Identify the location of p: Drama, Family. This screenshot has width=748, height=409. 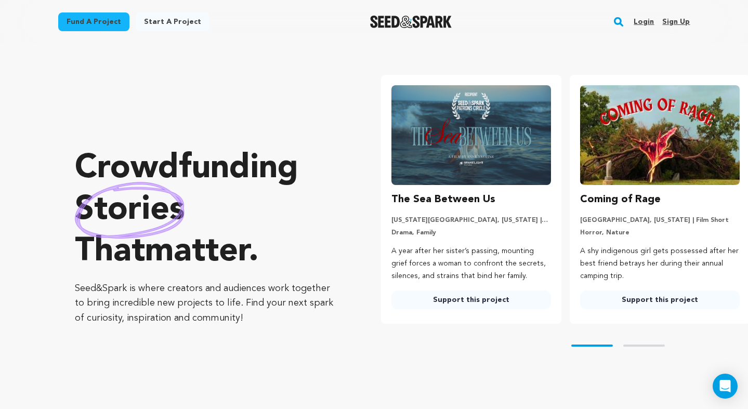
(471, 233).